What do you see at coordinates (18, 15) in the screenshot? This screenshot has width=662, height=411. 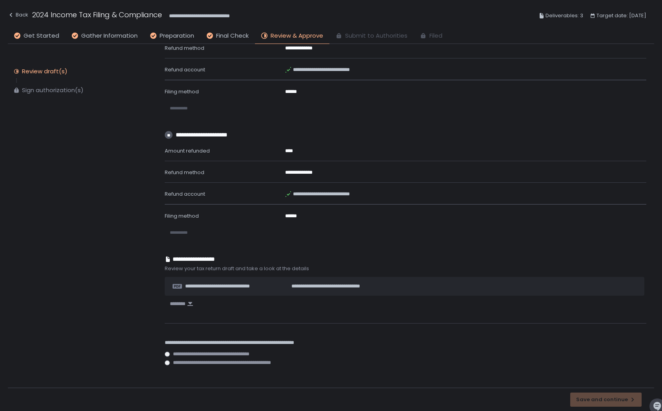 I see `div: Back` at bounding box center [18, 15].